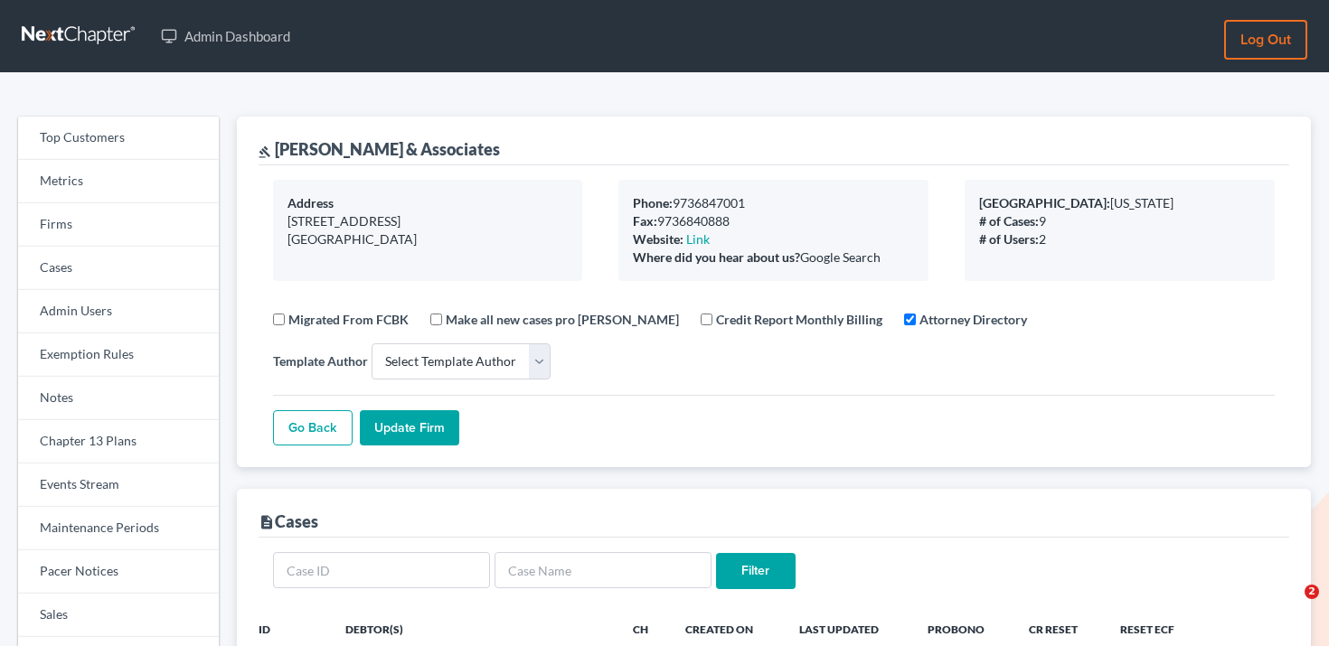 The height and width of the screenshot is (646, 1329). Describe the element at coordinates (118, 442) in the screenshot. I see `a: Chapter 13 Plans` at that location.